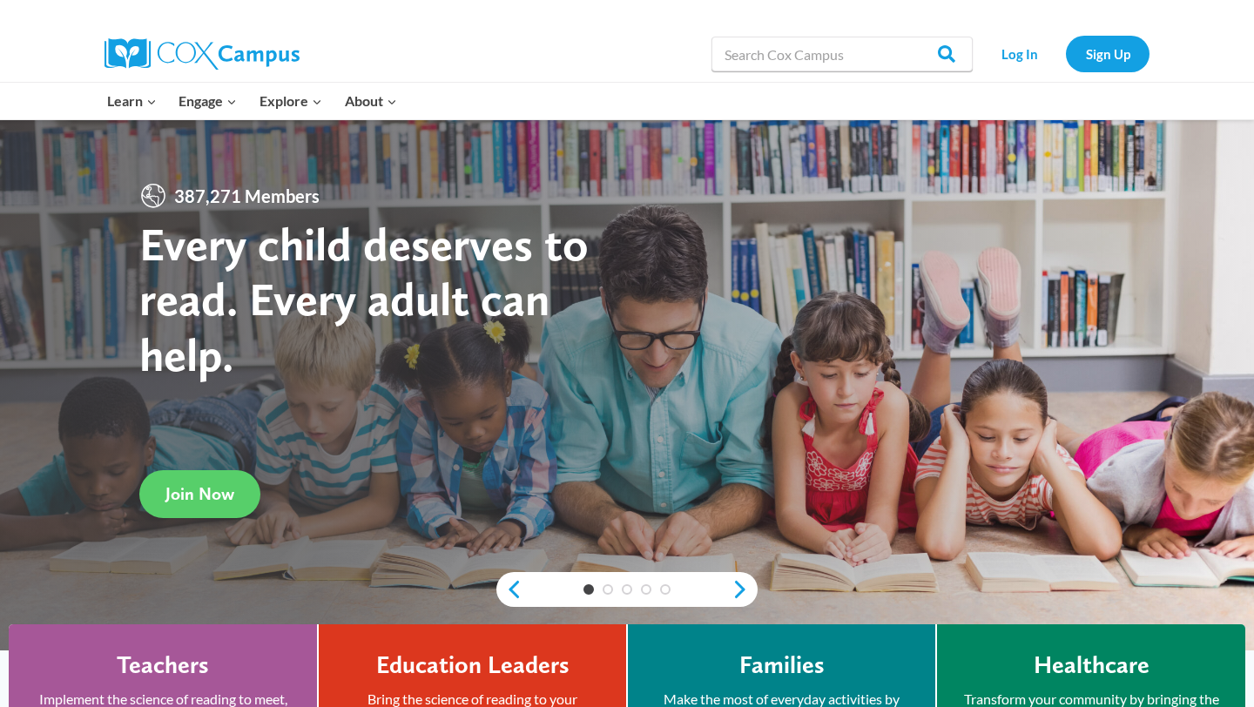  What do you see at coordinates (745, 590) in the screenshot?
I see `a: next` at bounding box center [745, 590].